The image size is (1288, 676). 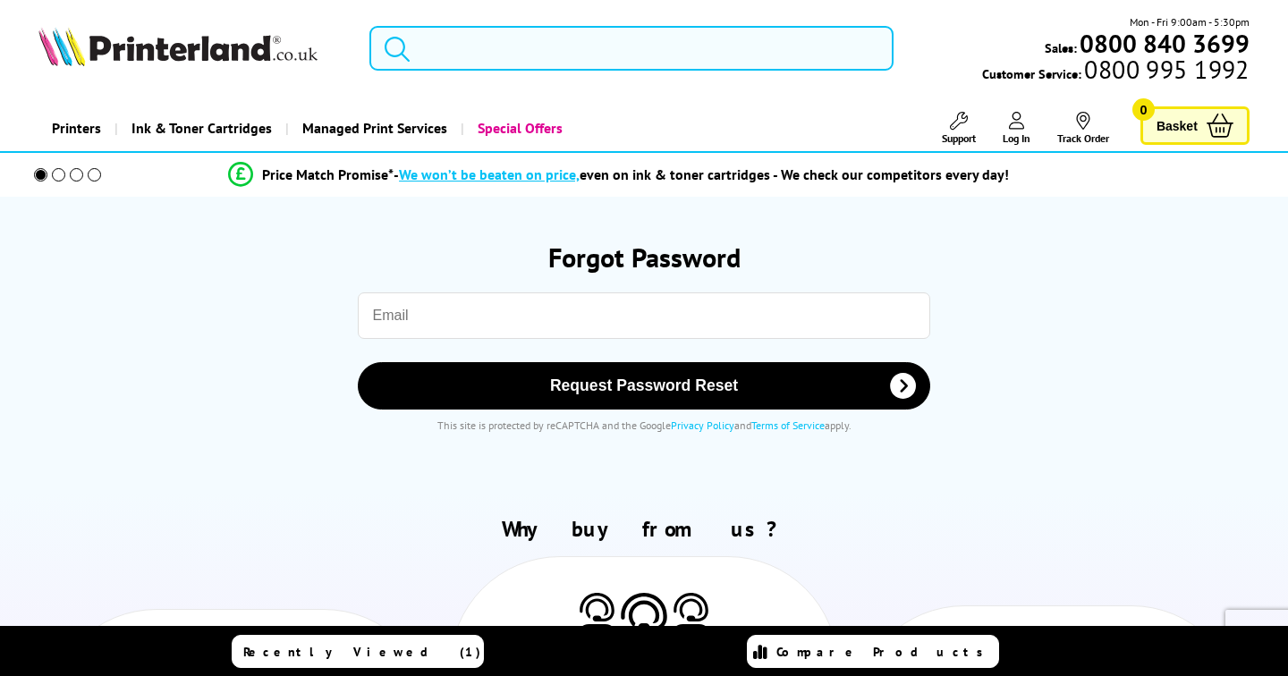 What do you see at coordinates (1163, 43) in the screenshot?
I see `a: 0800 840 3699` at bounding box center [1163, 43].